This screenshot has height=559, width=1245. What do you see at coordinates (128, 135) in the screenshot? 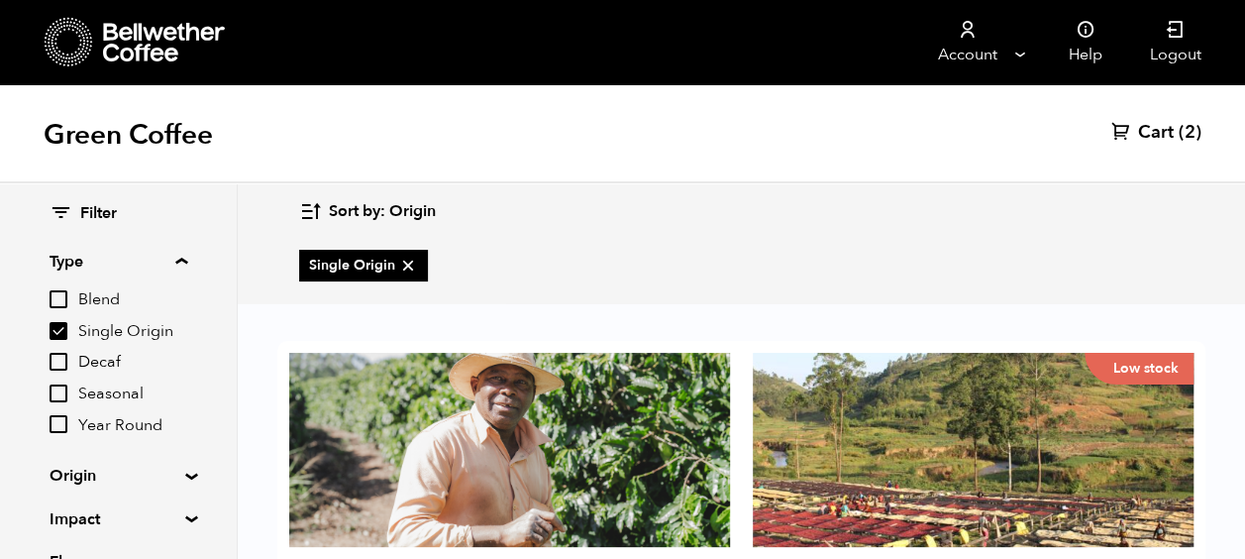
I see `h1: Green Coffee` at bounding box center [128, 135].